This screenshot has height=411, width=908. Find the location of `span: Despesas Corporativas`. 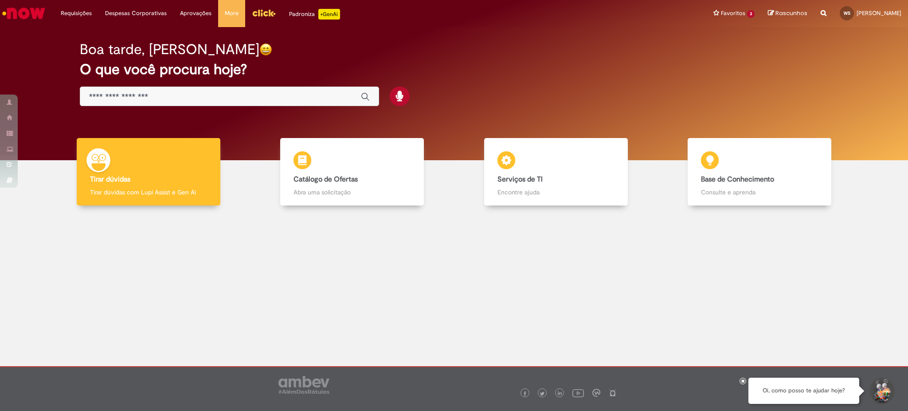

span: Despesas Corporativas is located at coordinates (136, 13).